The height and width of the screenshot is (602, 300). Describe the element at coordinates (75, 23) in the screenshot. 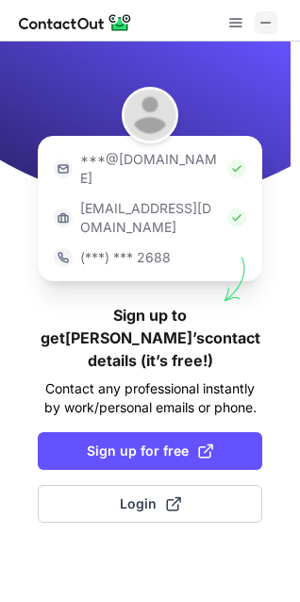

I see `img: ContactOut v5.3.10` at that location.